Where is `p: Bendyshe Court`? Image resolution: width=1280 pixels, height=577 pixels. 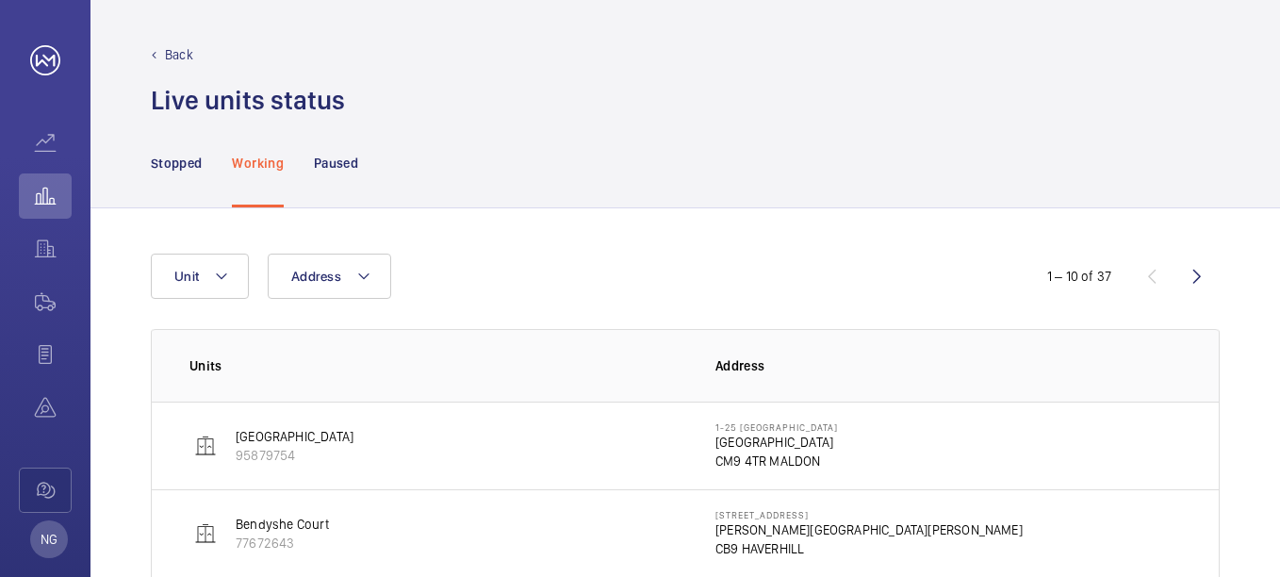 p: Bendyshe Court is located at coordinates (283, 524).